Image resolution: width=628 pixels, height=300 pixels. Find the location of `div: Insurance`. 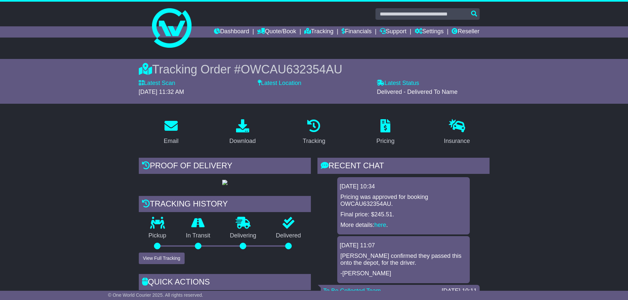

div: Insurance is located at coordinates (457, 141).